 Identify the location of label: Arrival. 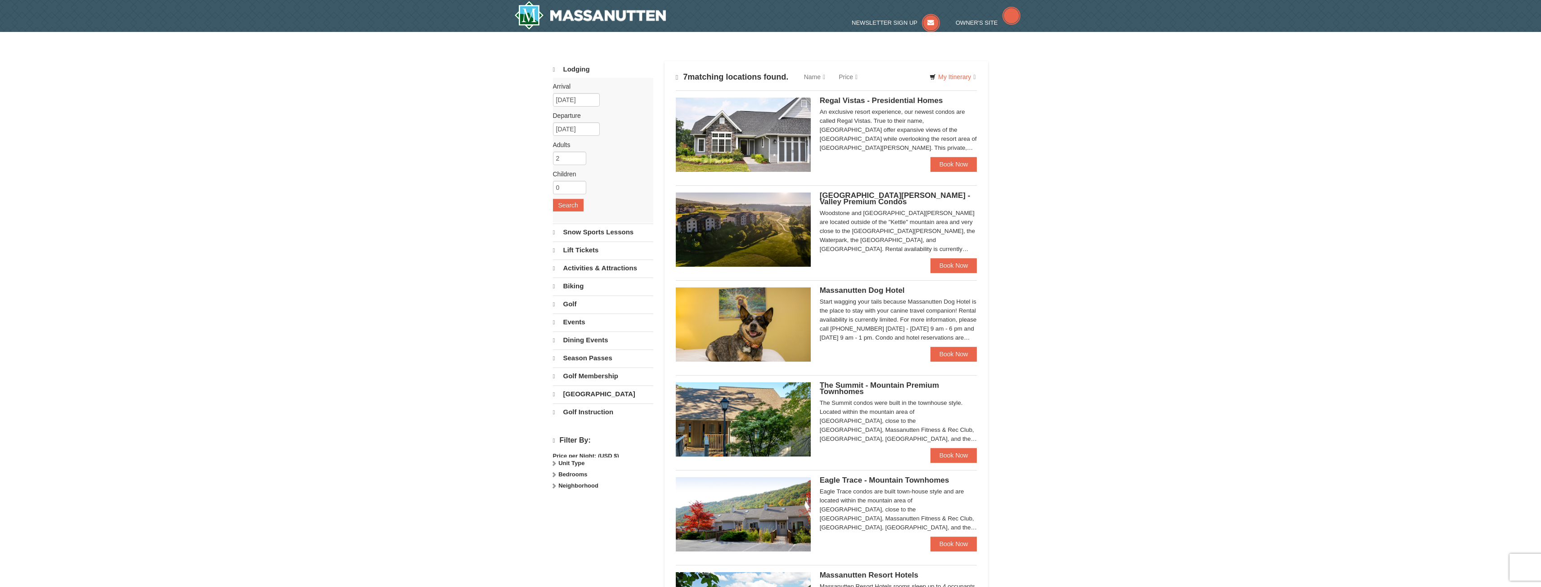
(600, 86).